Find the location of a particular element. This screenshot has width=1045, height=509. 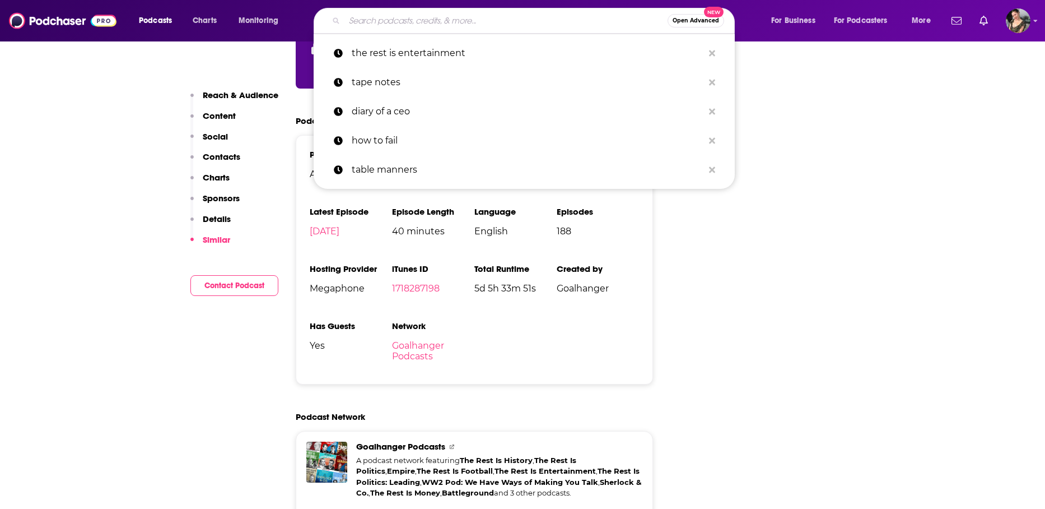

span: Open Advanced is located at coordinates (696, 21).